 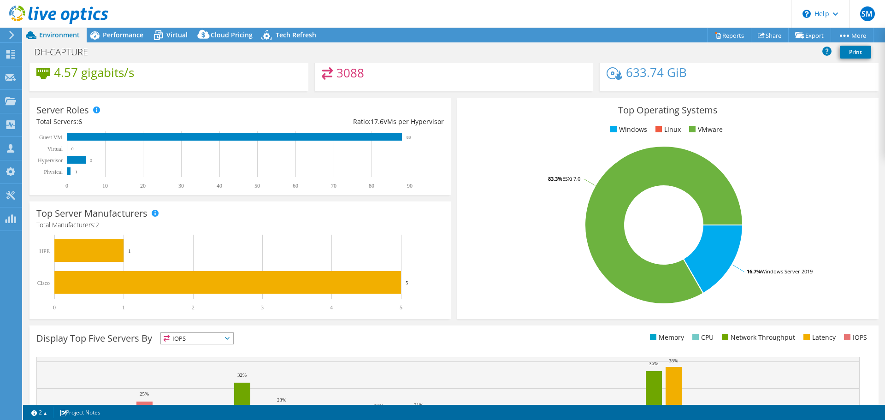 I want to click on text: Hypervisor, so click(x=50, y=160).